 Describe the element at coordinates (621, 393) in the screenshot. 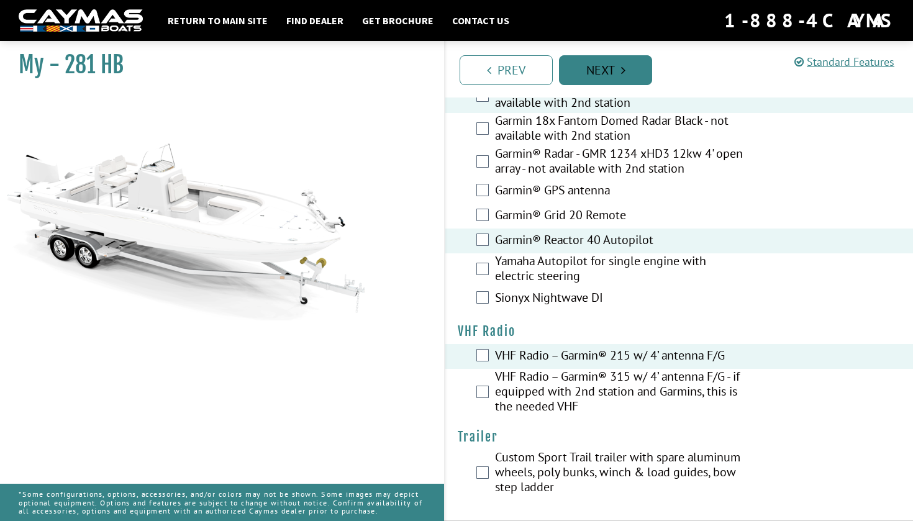

I see `label: VHF Radio – Garmin® 315 w/ 4’ antenna F/G - if equipped with 2nd station and Garmins, this is the...` at that location.